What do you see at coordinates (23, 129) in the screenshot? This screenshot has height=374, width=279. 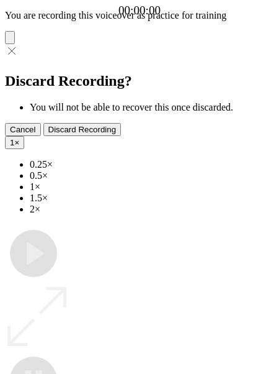 I see `button: Cancel` at bounding box center [23, 129].